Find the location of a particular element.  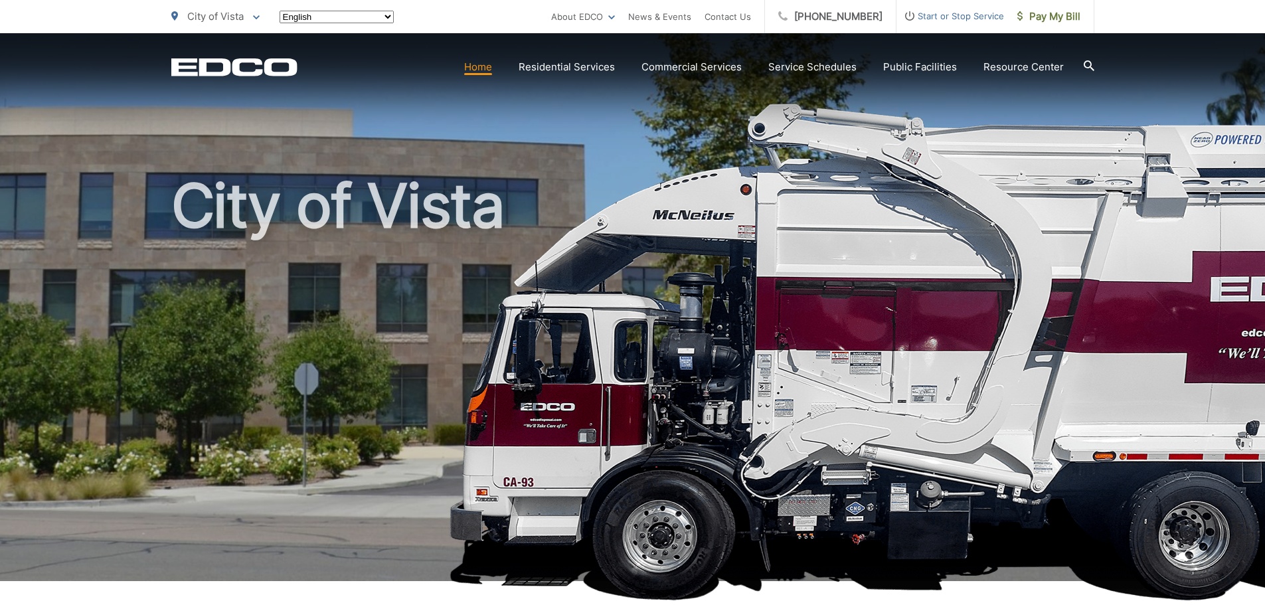

h1: City of Vista is located at coordinates (633, 383).